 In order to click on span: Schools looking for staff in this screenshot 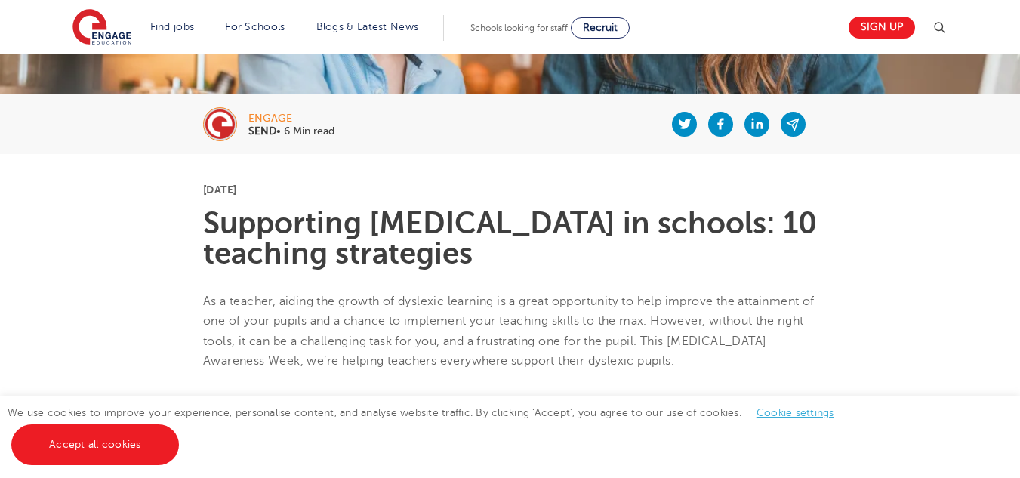, I will do `click(519, 28)`.